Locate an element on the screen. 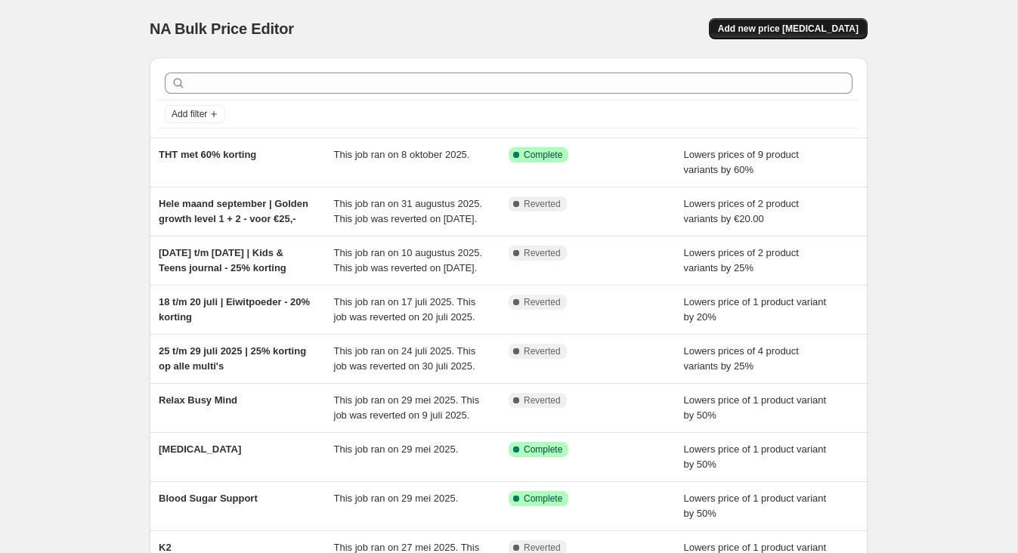 The width and height of the screenshot is (1018, 553). span: 25 t/m 29 juli 2025 | 25% korting op alle multi's is located at coordinates (232, 358).